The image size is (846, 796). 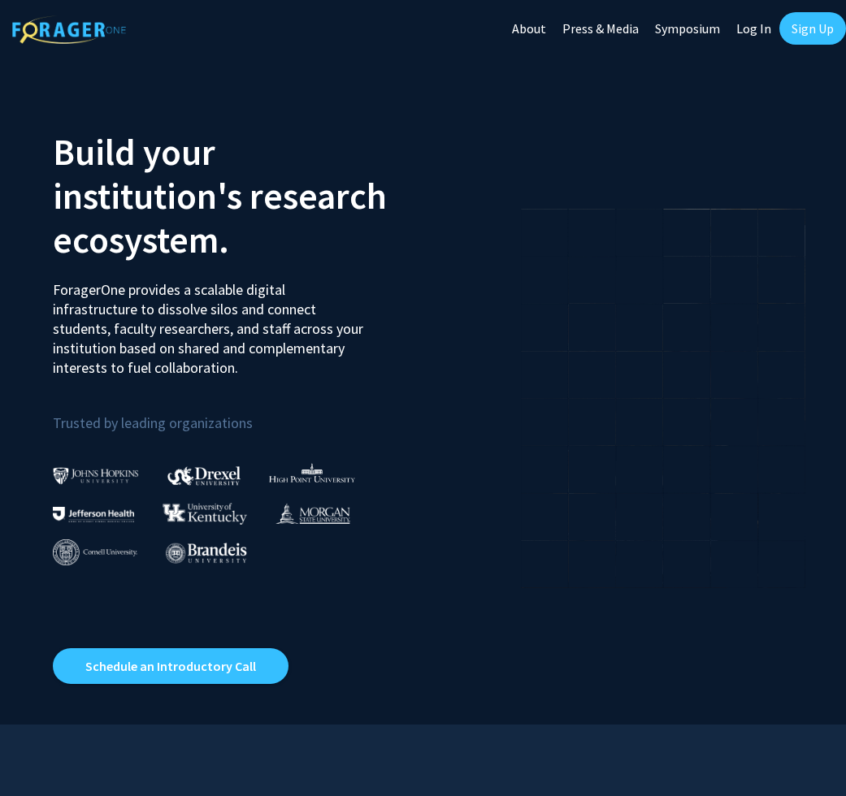 What do you see at coordinates (210, 323) in the screenshot?
I see `p: ForagerOne provides a scalable digital infrastructure to dissolve silos and connect students, fac...` at bounding box center [210, 323].